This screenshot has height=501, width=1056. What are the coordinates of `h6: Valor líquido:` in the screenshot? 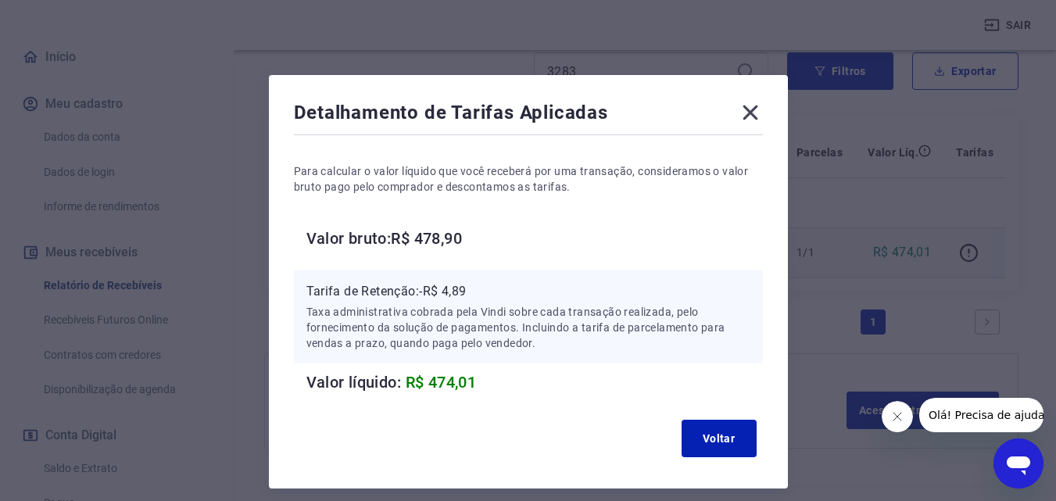 It's located at (535, 382).